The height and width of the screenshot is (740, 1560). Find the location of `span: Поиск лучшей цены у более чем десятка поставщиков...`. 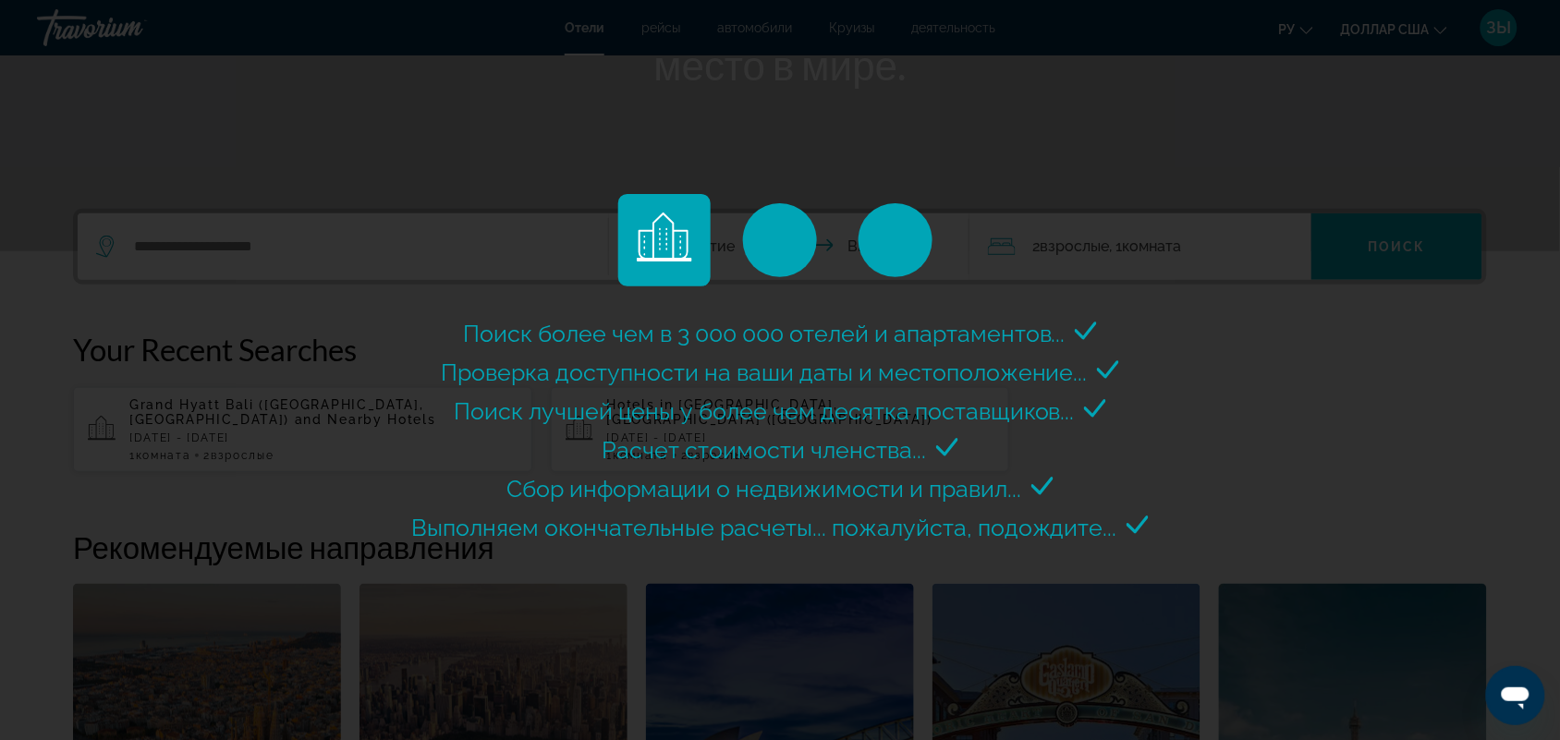

span: Поиск лучшей цены у более чем десятка поставщиков... is located at coordinates (764, 411).